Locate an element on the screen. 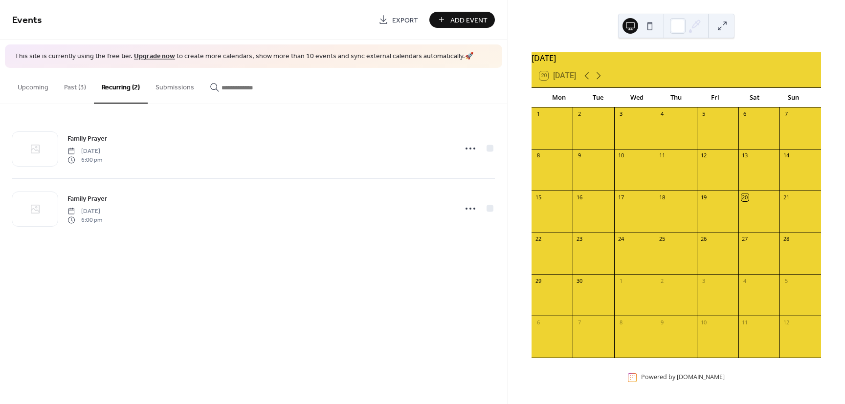 The width and height of the screenshot is (845, 404). button: Add Event is located at coordinates (462, 20).